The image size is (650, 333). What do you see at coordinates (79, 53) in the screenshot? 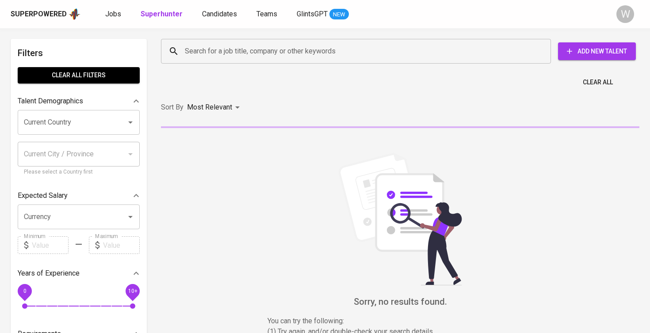
I see `h6: Filters` at bounding box center [79, 53].